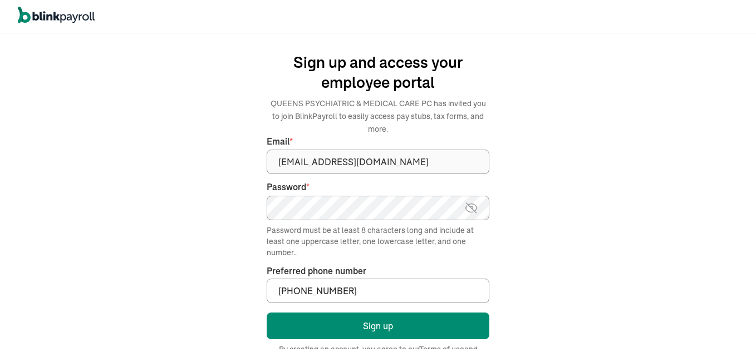  What do you see at coordinates (378, 326) in the screenshot?
I see `button: Sign up` at bounding box center [378, 326].